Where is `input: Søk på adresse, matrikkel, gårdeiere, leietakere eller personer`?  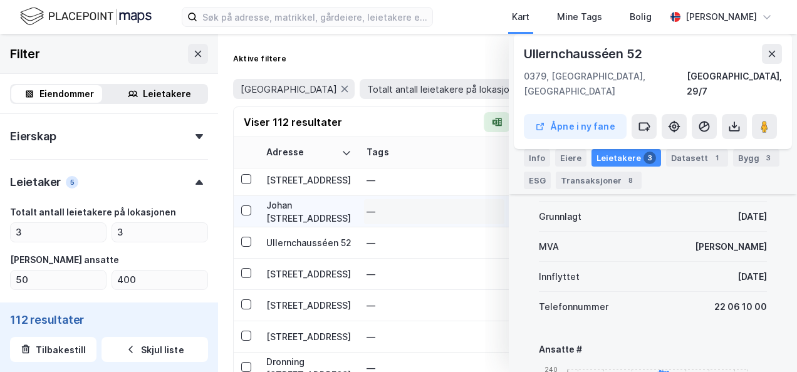
input: Søk på adresse, matrikkel, gårdeiere, leietakere eller personer is located at coordinates (315, 17).